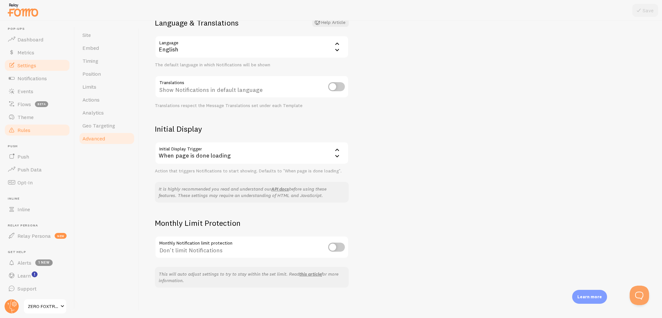 This screenshot has width=662, height=318. Describe the element at coordinates (25, 182) in the screenshot. I see `span: Opt-In` at that location.